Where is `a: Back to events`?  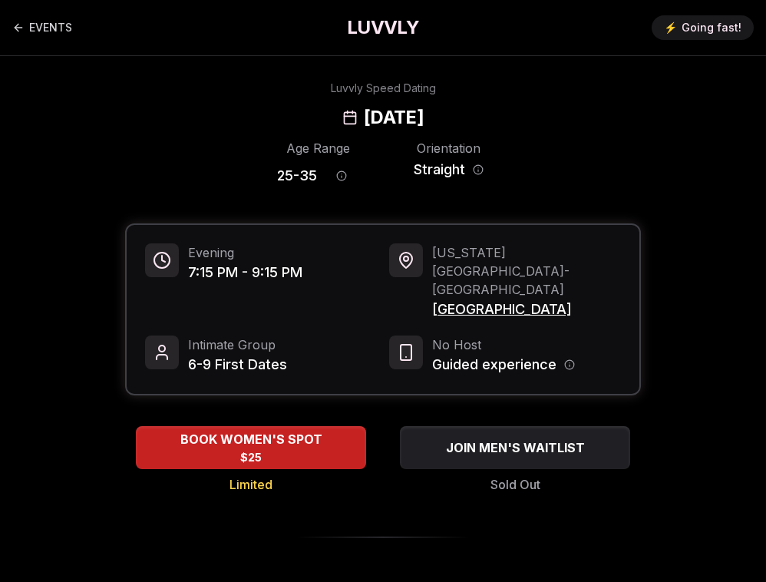 a: Back to events is located at coordinates (42, 28).